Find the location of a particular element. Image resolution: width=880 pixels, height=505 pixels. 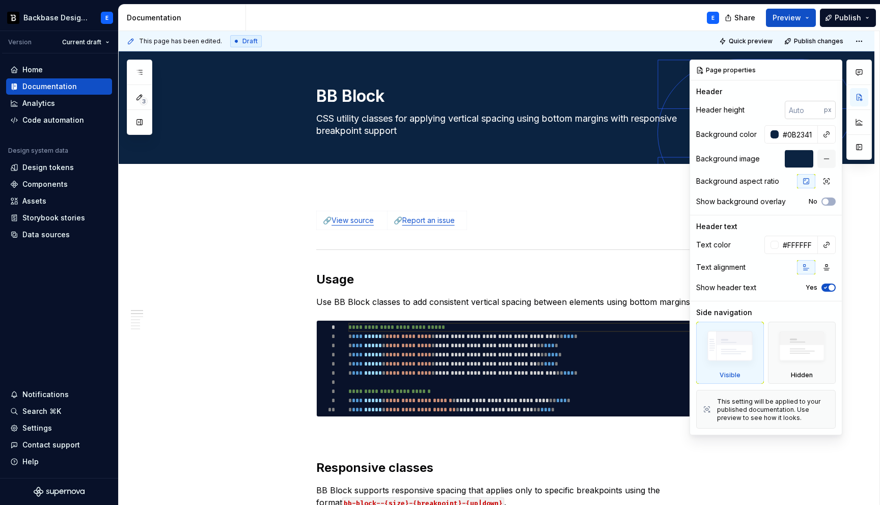

a: Settings is located at coordinates (59, 428).